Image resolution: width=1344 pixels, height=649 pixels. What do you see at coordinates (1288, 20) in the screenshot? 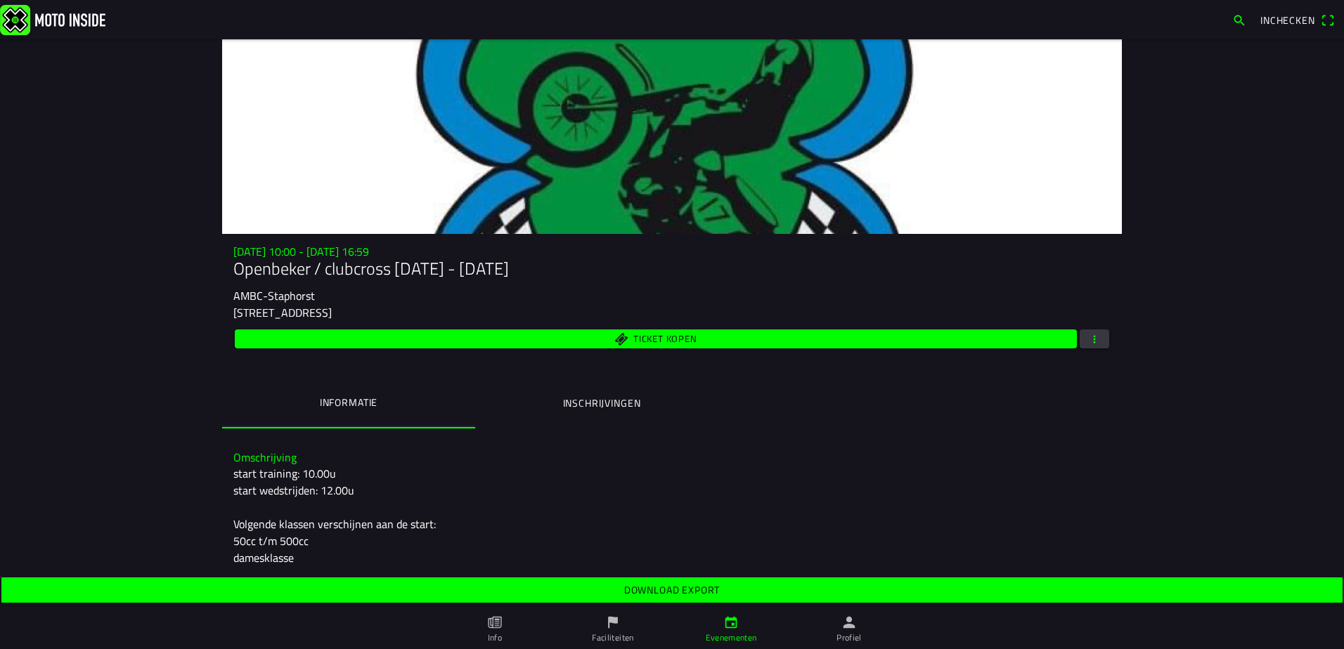
I see `span: Inchecken` at bounding box center [1288, 20].